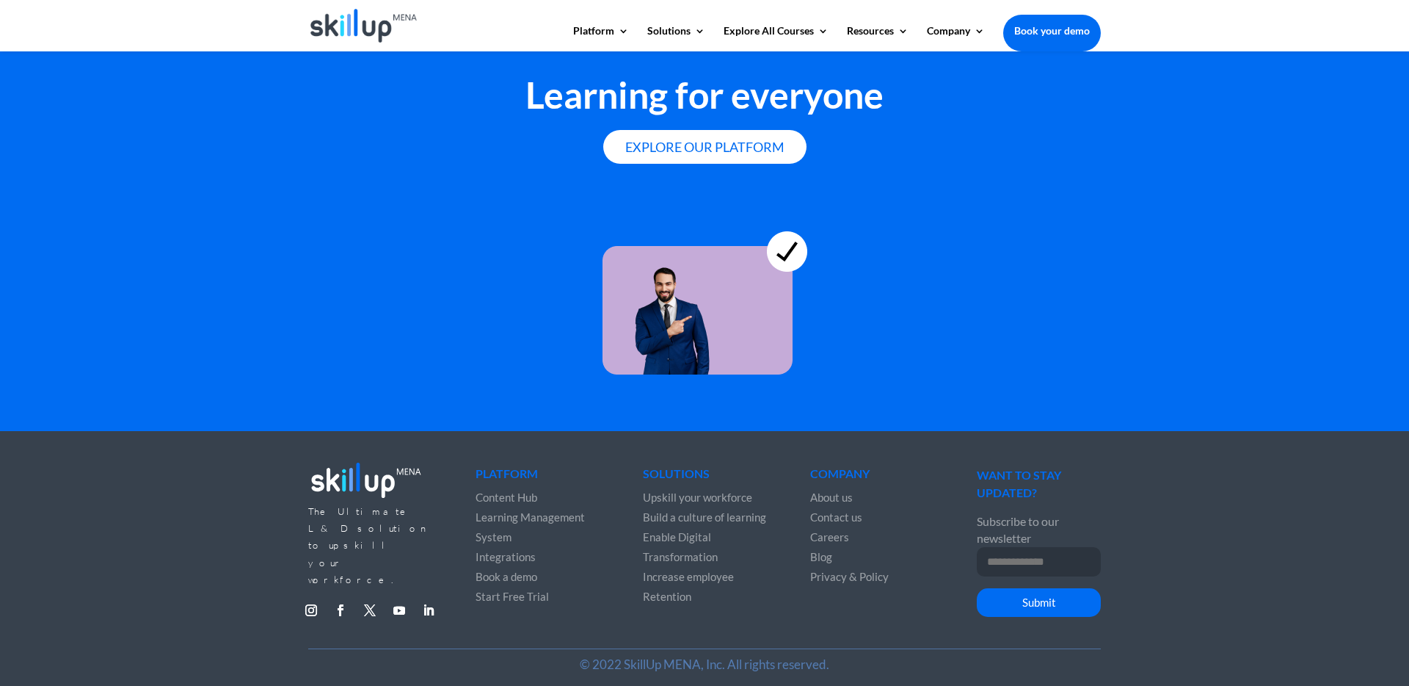 The image size is (1409, 686). What do you see at coordinates (1039, 602) in the screenshot?
I see `span: Submit` at bounding box center [1039, 602].